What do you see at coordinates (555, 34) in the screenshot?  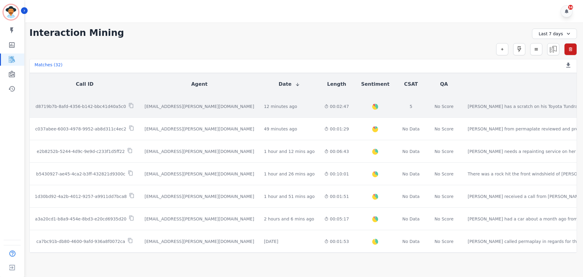 I see `div: Last 7 days` at bounding box center [555, 34].